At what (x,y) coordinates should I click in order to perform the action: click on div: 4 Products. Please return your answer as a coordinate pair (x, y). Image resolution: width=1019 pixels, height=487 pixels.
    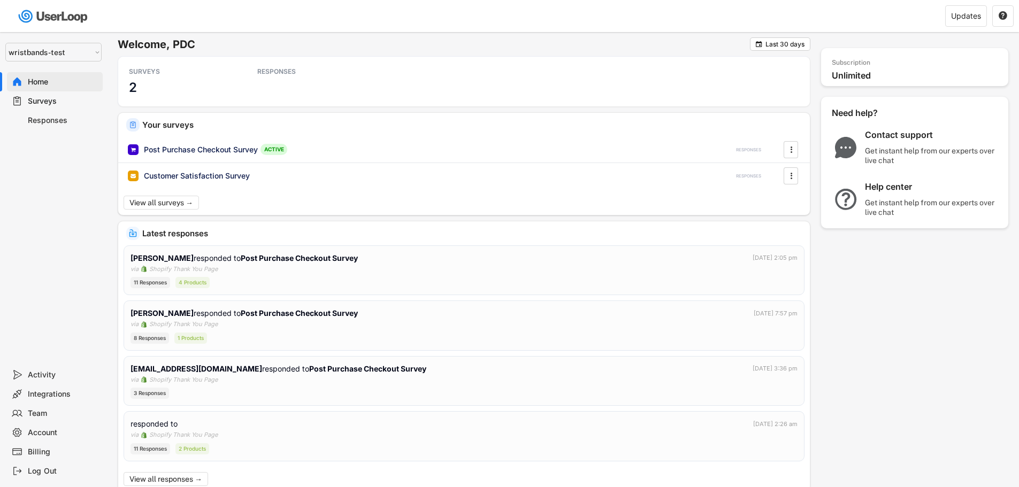
    Looking at the image, I should click on (193, 282).